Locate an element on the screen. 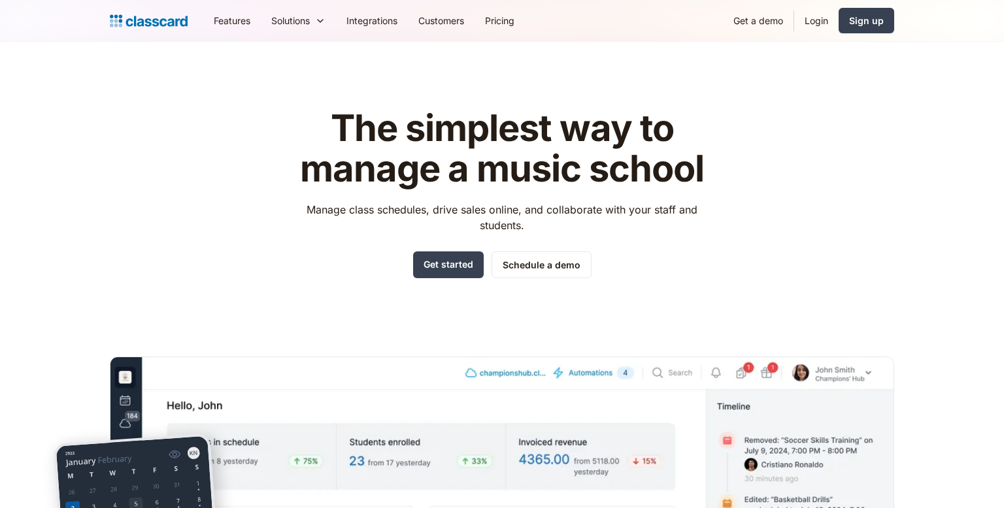 This screenshot has height=508, width=1004. div: Sign up is located at coordinates (866, 20).